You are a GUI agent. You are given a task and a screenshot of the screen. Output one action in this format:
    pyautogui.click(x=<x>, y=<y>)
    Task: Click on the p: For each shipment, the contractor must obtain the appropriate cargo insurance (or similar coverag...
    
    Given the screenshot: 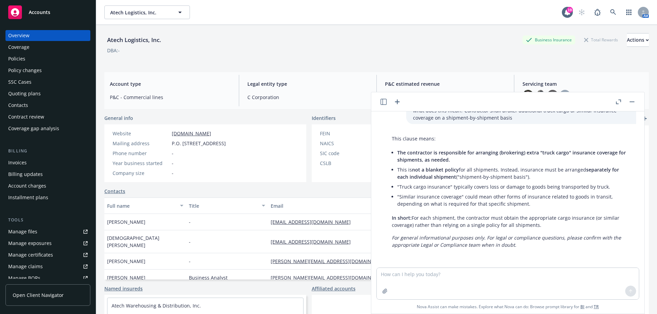 What is the action you would take?
    pyautogui.click(x=510, y=222)
    